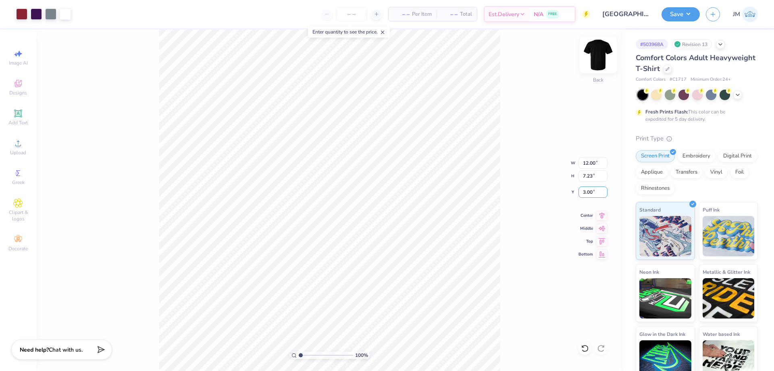  Describe the element at coordinates (667, 112) in the screenshot. I see `strong: Fresh Prints Flash:` at that location.